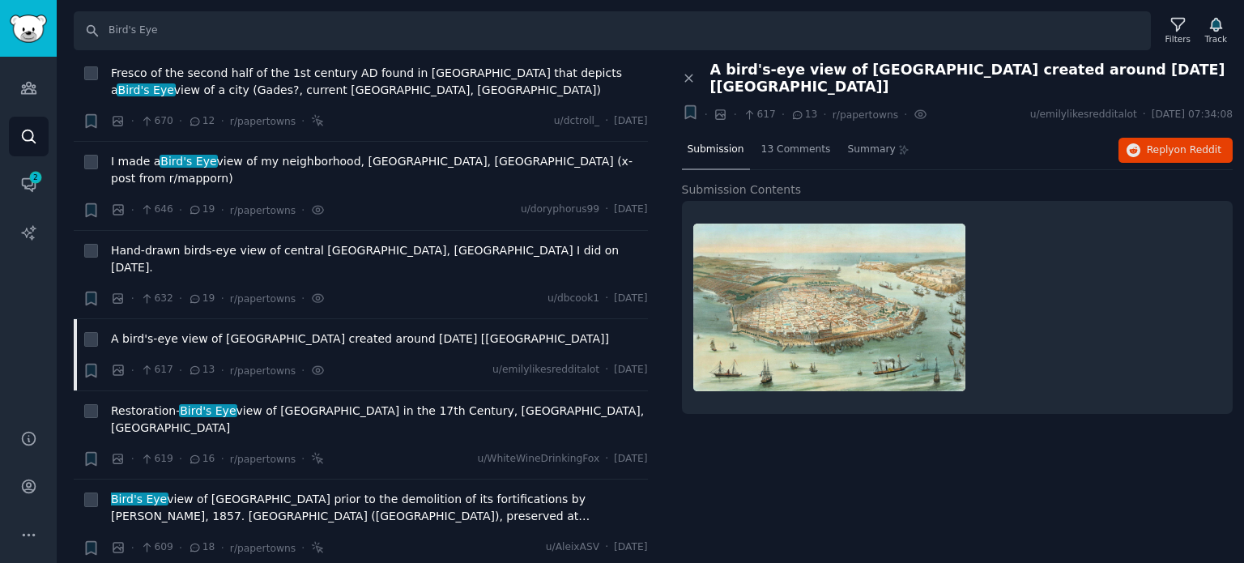  Describe the element at coordinates (1216, 39) in the screenshot. I see `div: Track` at that location.